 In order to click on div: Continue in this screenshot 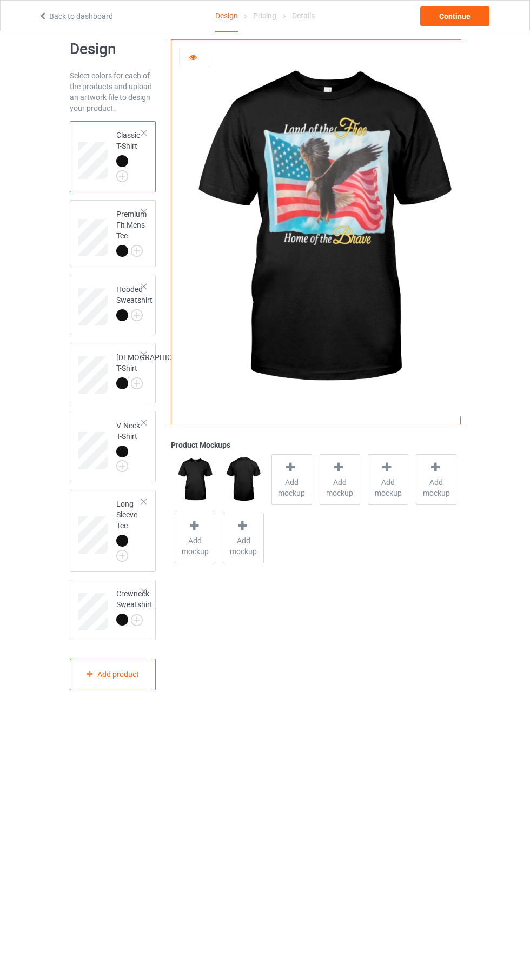, I will do `click(455, 16)`.